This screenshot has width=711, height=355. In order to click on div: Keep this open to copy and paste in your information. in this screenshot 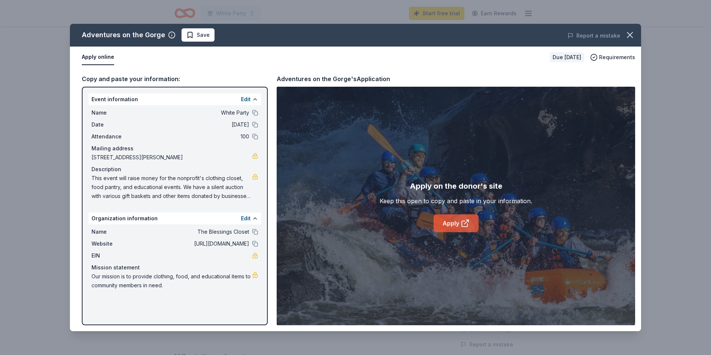, I will do `click(456, 201)`.